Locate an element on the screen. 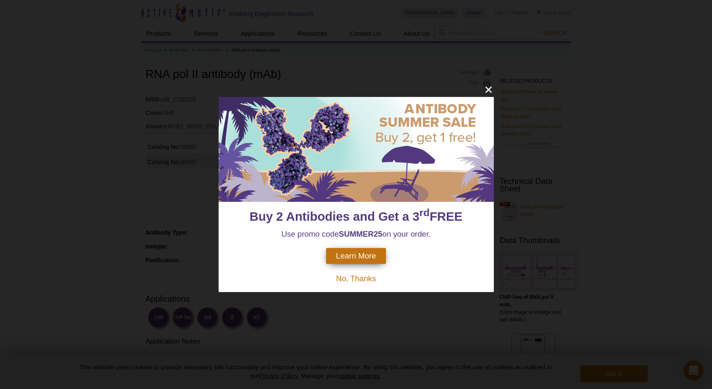 This screenshot has height=389, width=712. span: Learn More is located at coordinates (356, 256).